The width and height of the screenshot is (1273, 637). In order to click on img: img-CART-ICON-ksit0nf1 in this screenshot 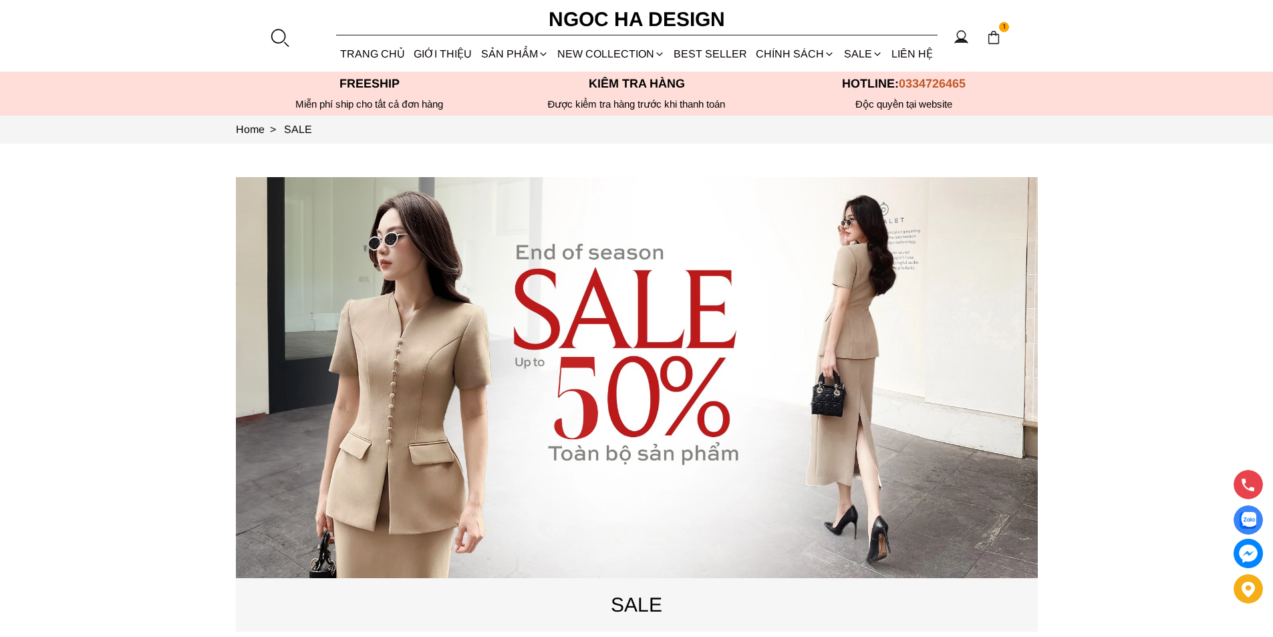, I will do `click(994, 37)`.